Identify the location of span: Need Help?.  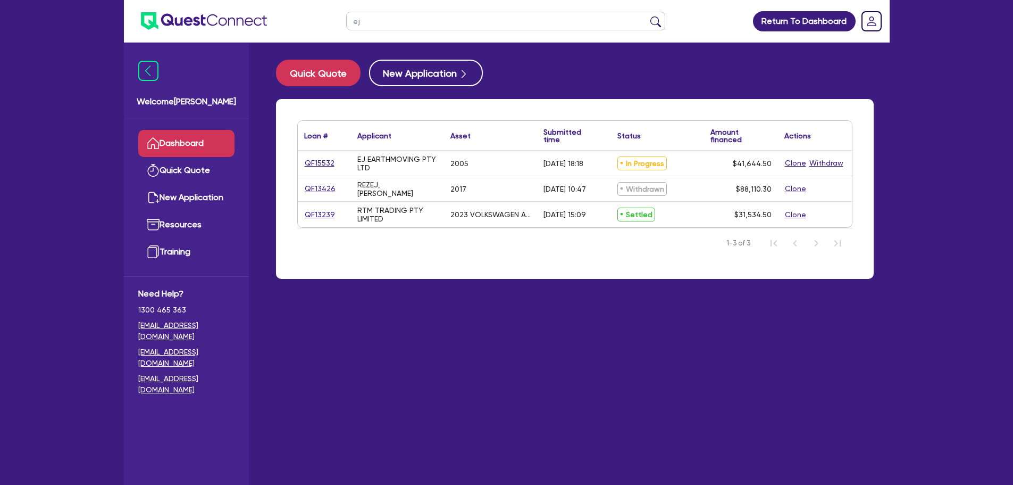
(186, 294).